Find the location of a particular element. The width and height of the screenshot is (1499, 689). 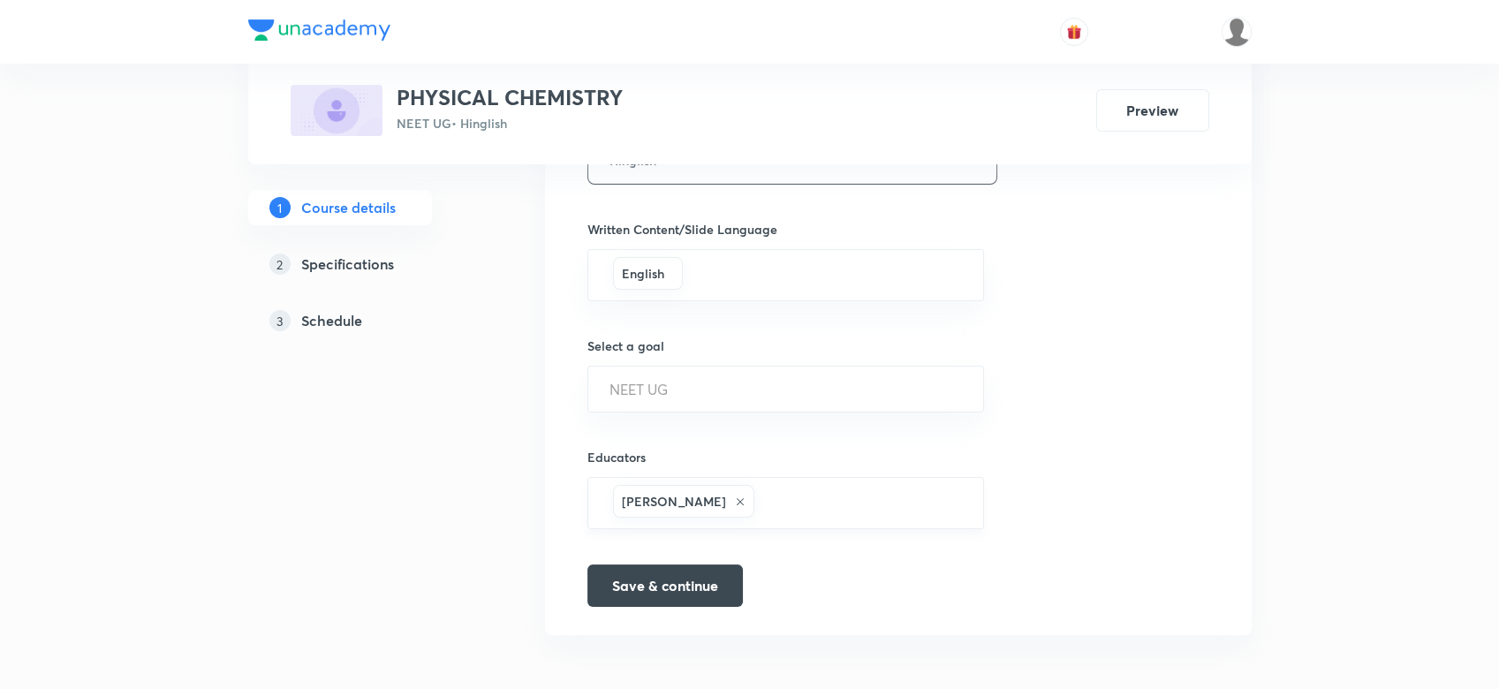

h5: Specifications is located at coordinates (347, 264).